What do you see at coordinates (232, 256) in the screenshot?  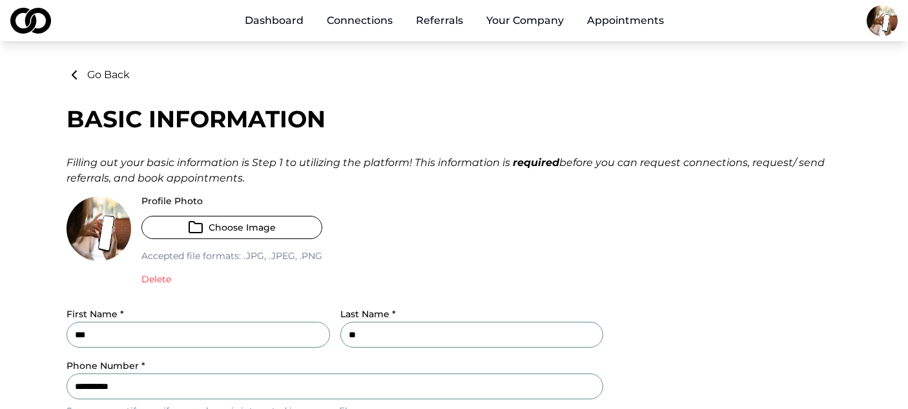 I see `p: Accepted file formats:` at bounding box center [232, 256].